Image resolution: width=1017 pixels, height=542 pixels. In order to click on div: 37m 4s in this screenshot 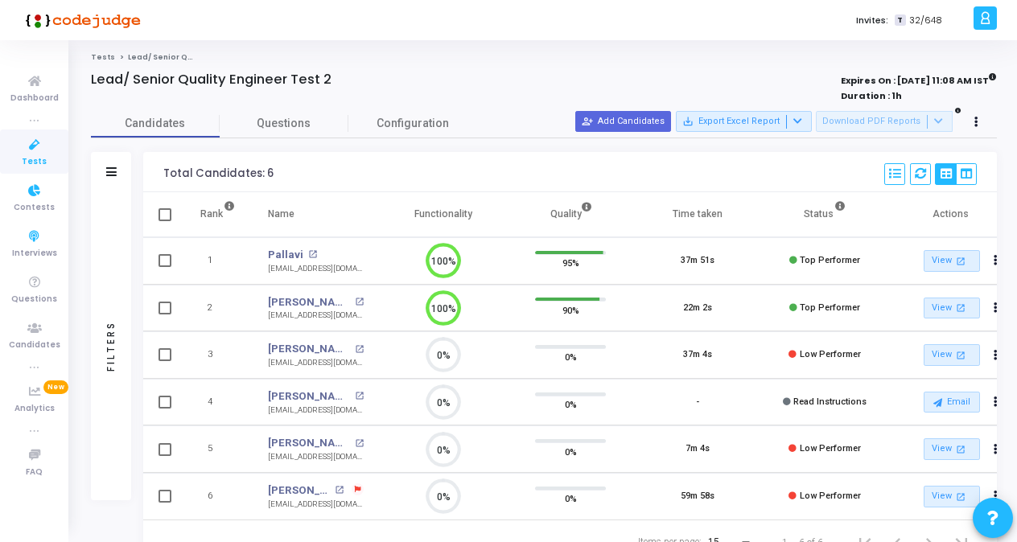, I will do `click(697, 355)`.